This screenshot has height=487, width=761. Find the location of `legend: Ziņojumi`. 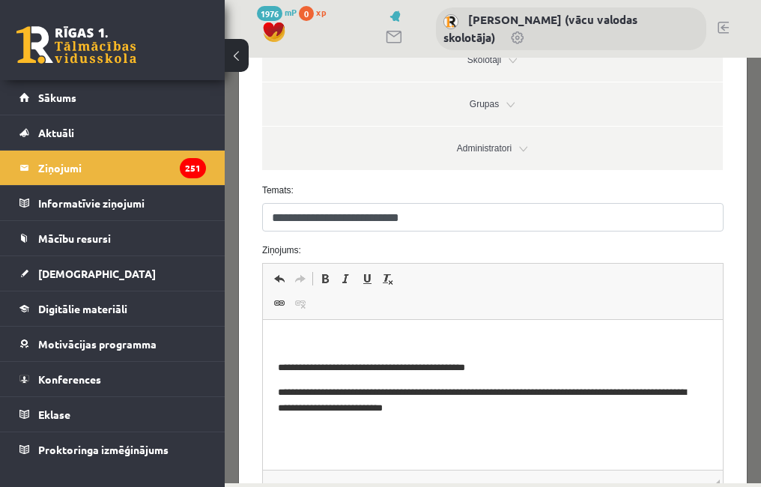

legend: Ziņojumi is located at coordinates (122, 168).